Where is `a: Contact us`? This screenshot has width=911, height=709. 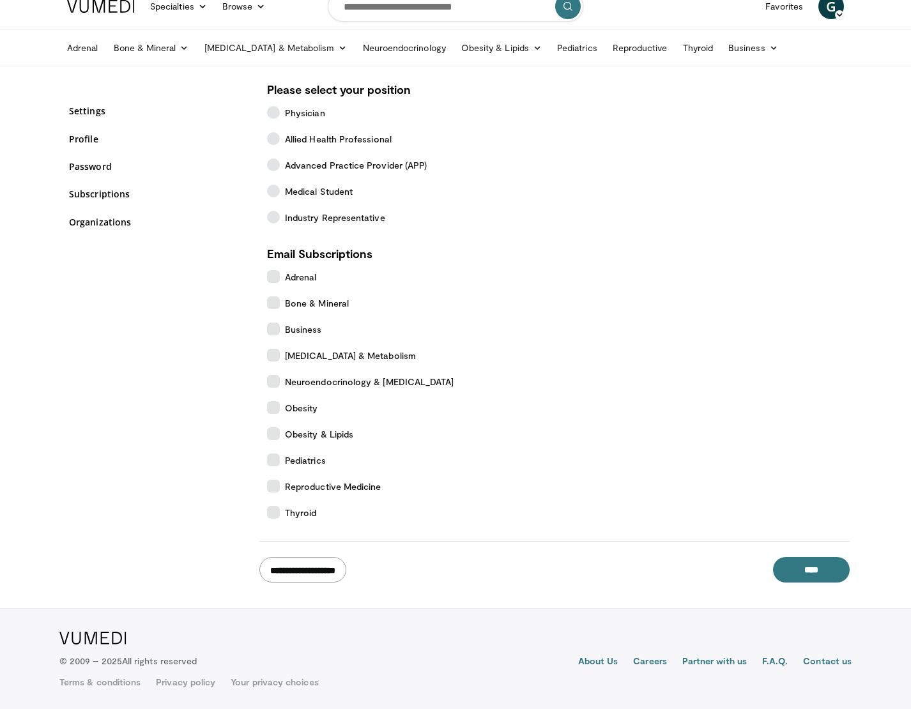
a: Contact us is located at coordinates (828, 663).